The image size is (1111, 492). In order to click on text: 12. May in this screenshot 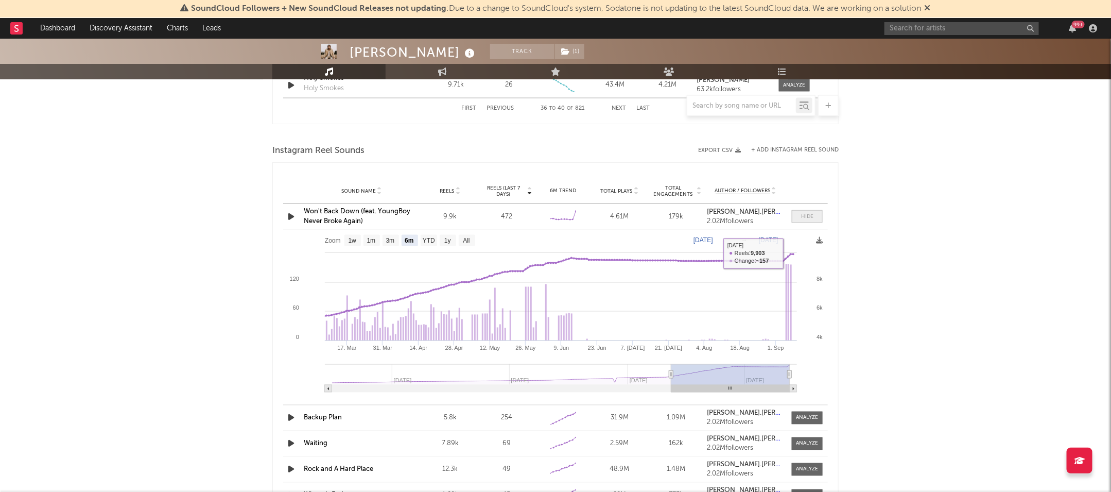, I will do `click(490, 348)`.